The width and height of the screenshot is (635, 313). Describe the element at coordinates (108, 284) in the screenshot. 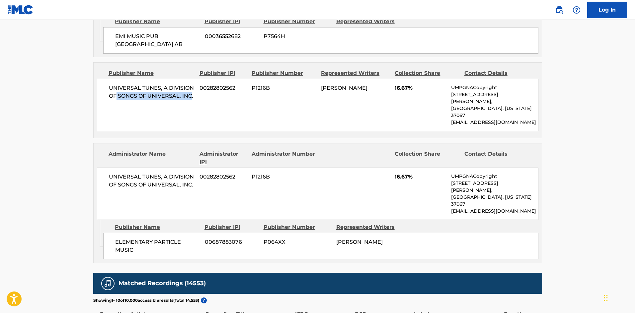

I see `img: Matched Recordings` at that location.